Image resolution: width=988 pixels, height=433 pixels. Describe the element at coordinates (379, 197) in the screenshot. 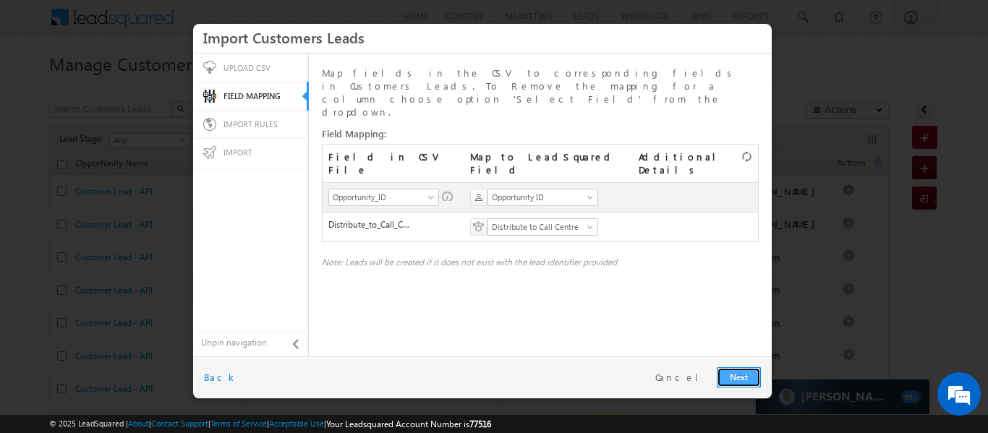

I see `span: Opportunity_ID` at that location.